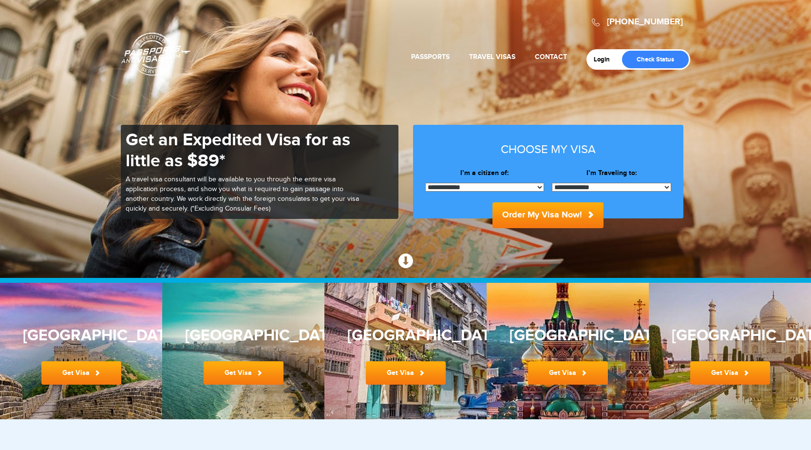 The width and height of the screenshot is (811, 450). What do you see at coordinates (605, 59) in the screenshot?
I see `a: Login` at bounding box center [605, 59].